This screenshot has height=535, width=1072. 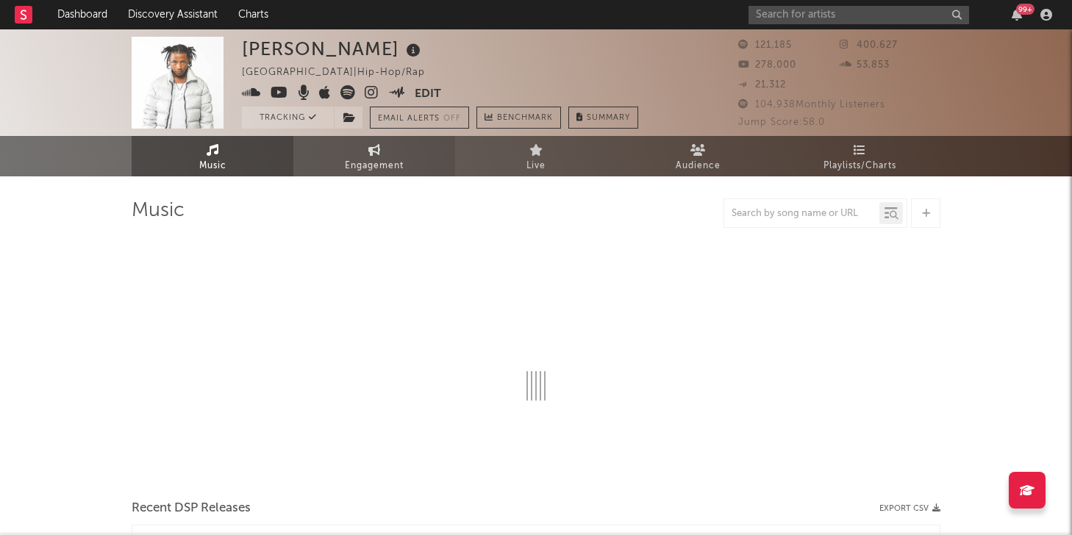 I want to click on a: Live, so click(x=536, y=156).